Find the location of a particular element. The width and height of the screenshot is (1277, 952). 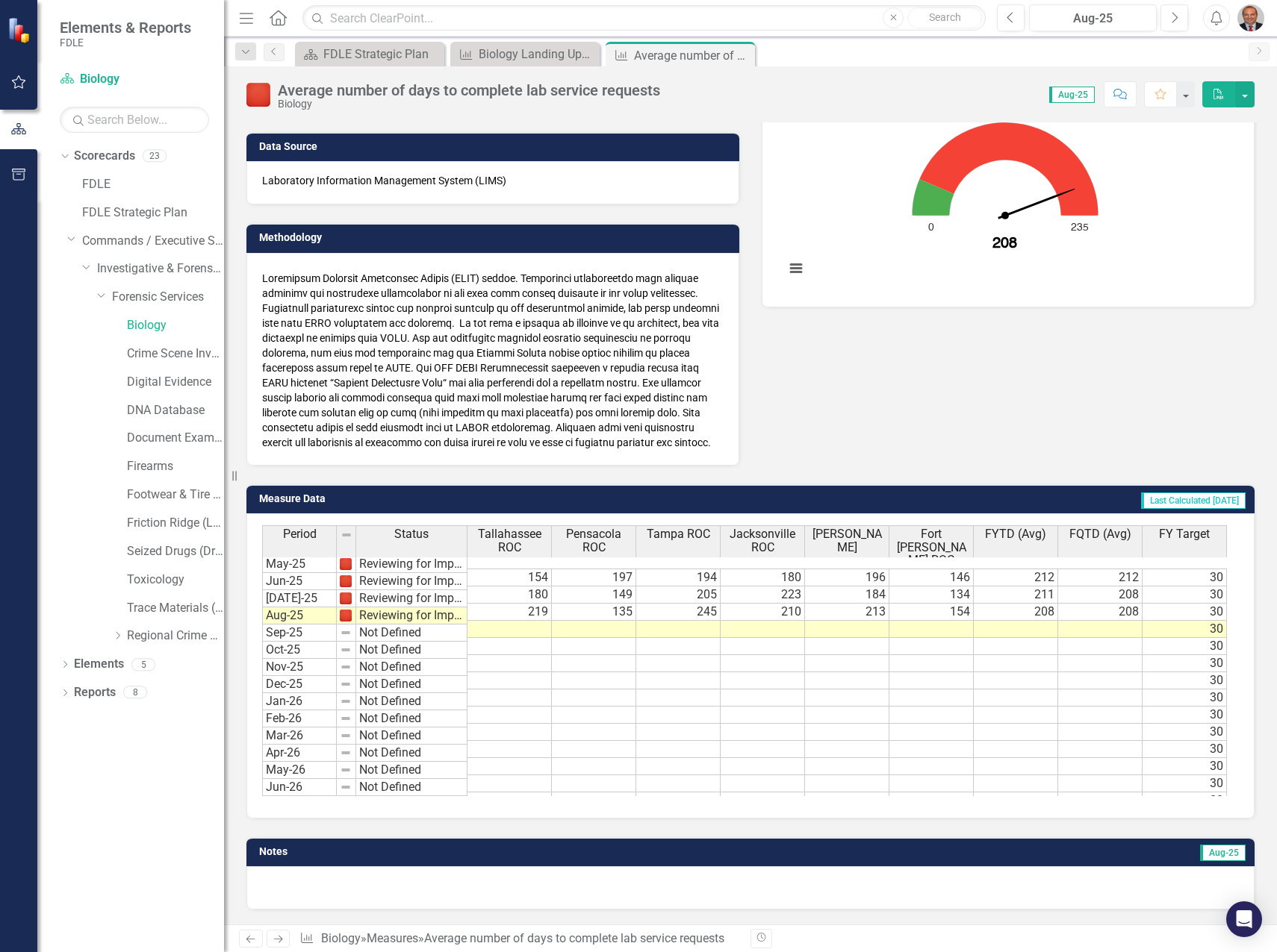

a: Commands / Executive Support Branch is located at coordinates (153, 241).